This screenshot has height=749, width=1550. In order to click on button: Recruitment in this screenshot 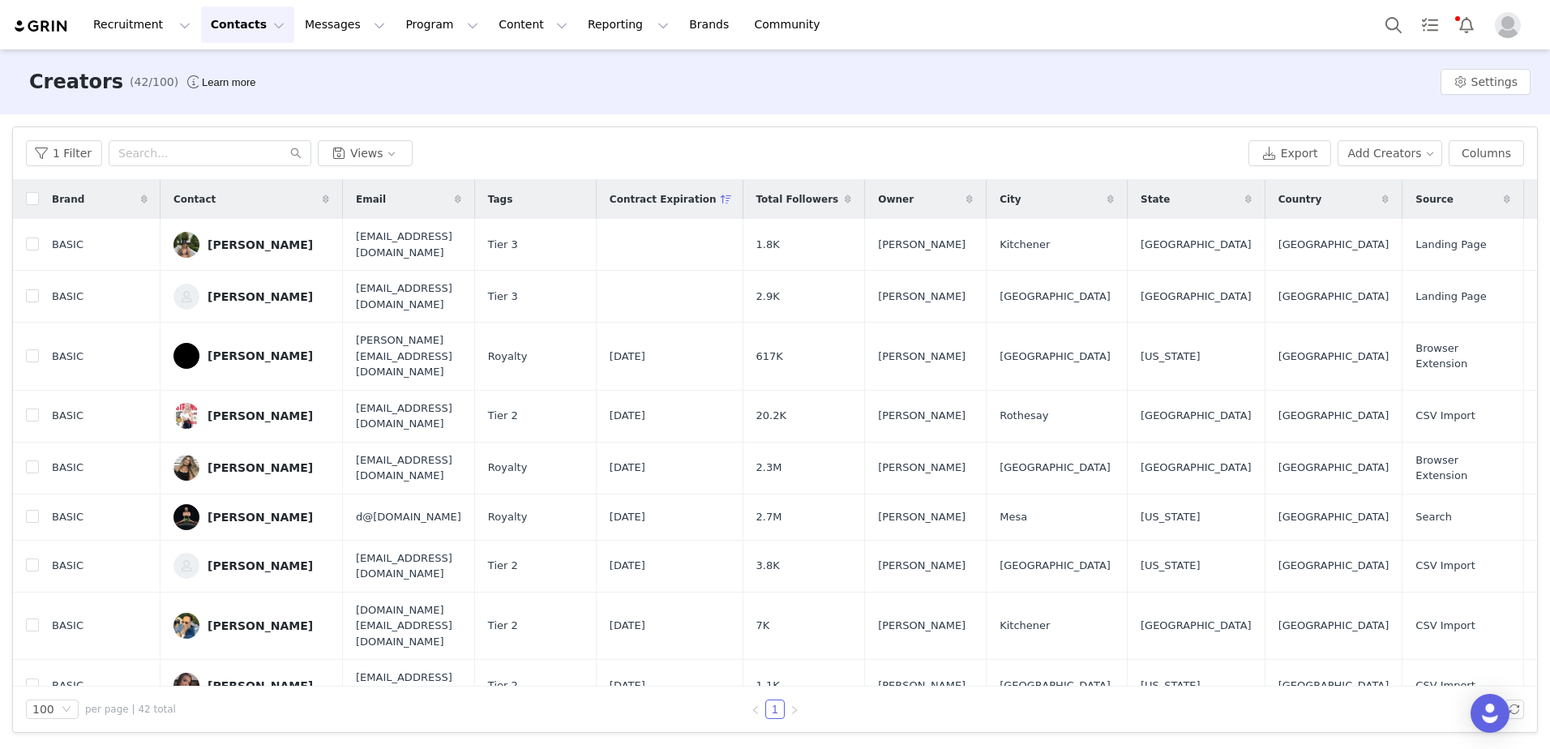, I will do `click(142, 24)`.